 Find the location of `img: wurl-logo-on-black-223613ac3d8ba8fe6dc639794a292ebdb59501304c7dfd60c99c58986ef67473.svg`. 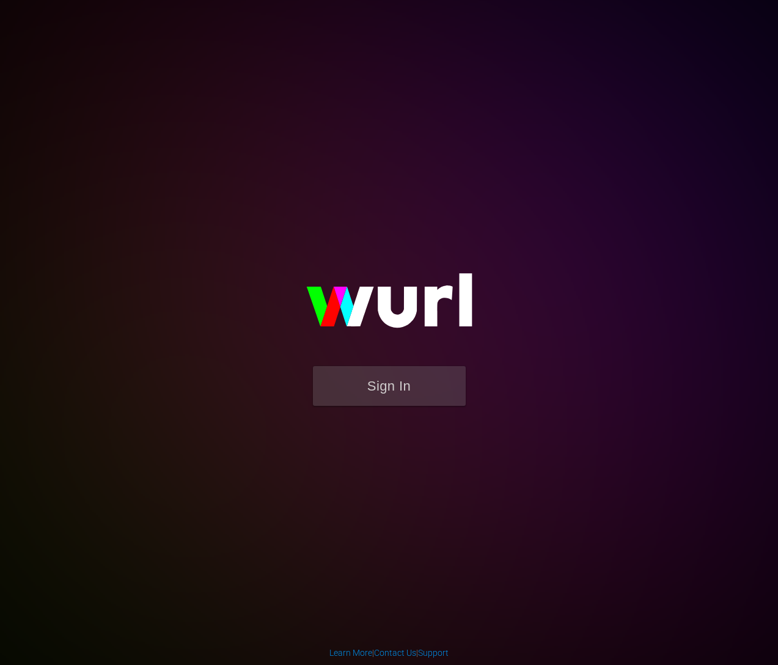

img: wurl-logo-on-black-223613ac3d8ba8fe6dc639794a292ebdb59501304c7dfd60c99c58986ef67473.svg is located at coordinates (389, 306).